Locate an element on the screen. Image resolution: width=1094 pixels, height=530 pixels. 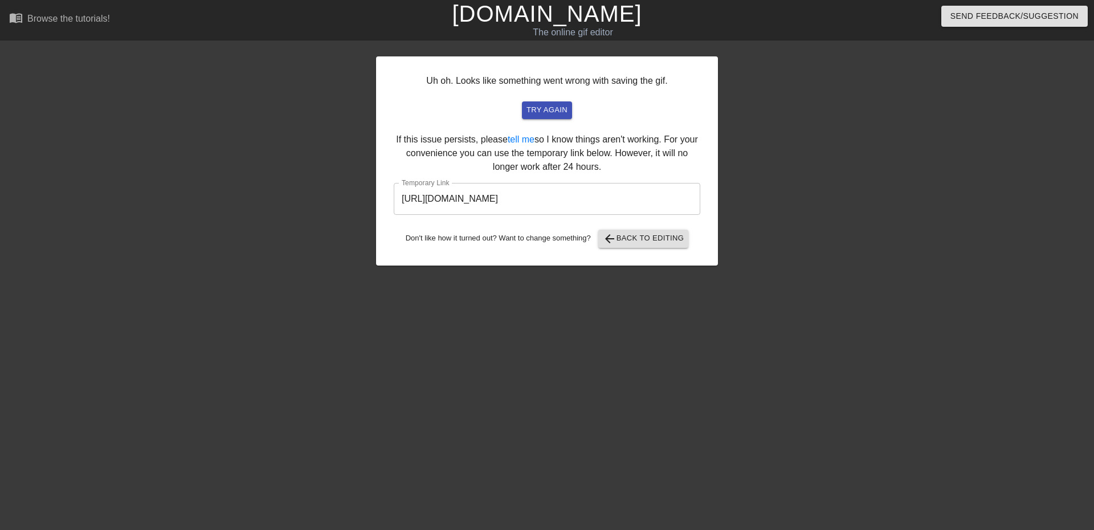
input: bare is located at coordinates (547, 199).